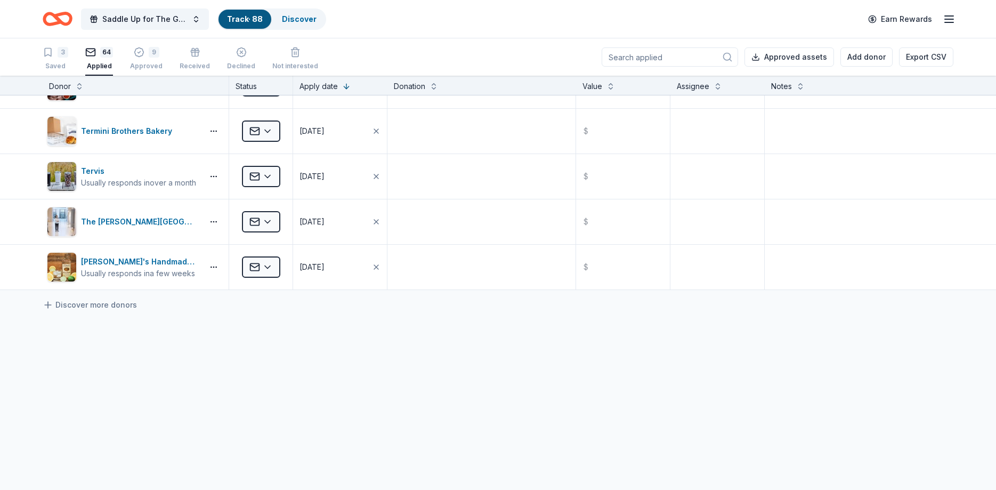  What do you see at coordinates (670, 57) in the screenshot?
I see `input: Search applied` at bounding box center [670, 57].